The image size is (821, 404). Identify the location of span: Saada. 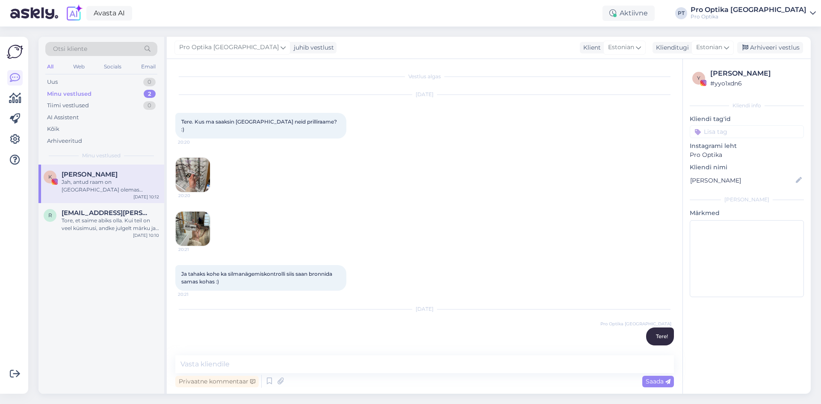
(658, 382).